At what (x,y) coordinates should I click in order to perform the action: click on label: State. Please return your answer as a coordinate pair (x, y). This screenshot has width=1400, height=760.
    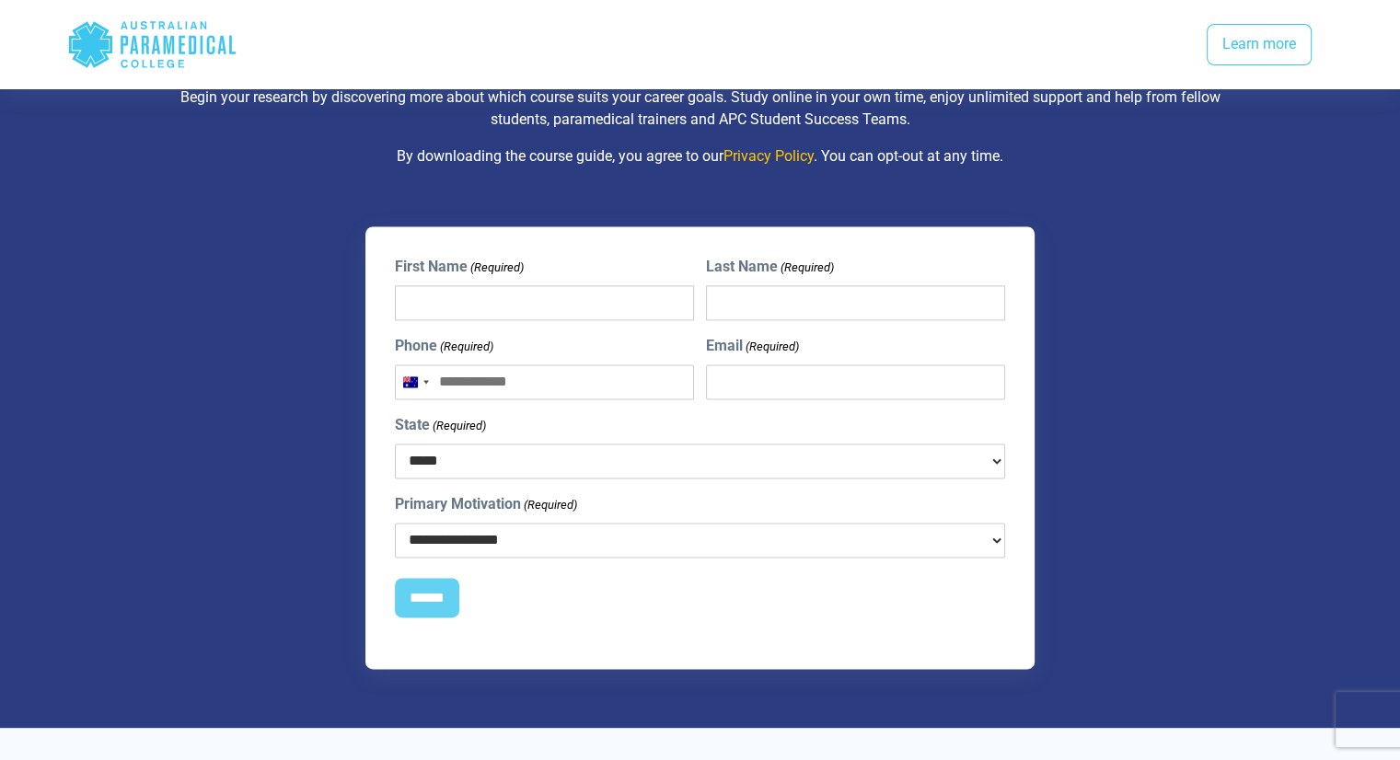
    Looking at the image, I should click on (440, 425).